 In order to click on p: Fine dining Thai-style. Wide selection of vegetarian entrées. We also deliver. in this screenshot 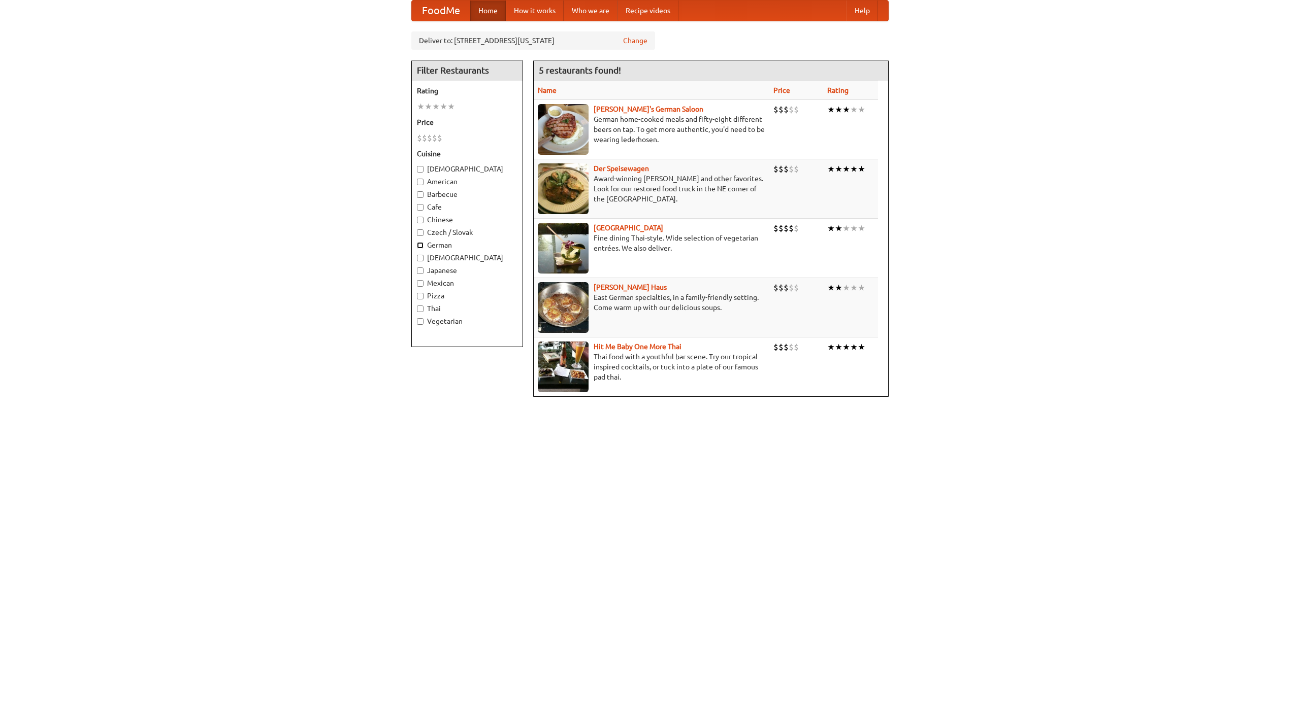, I will do `click(651, 243)`.